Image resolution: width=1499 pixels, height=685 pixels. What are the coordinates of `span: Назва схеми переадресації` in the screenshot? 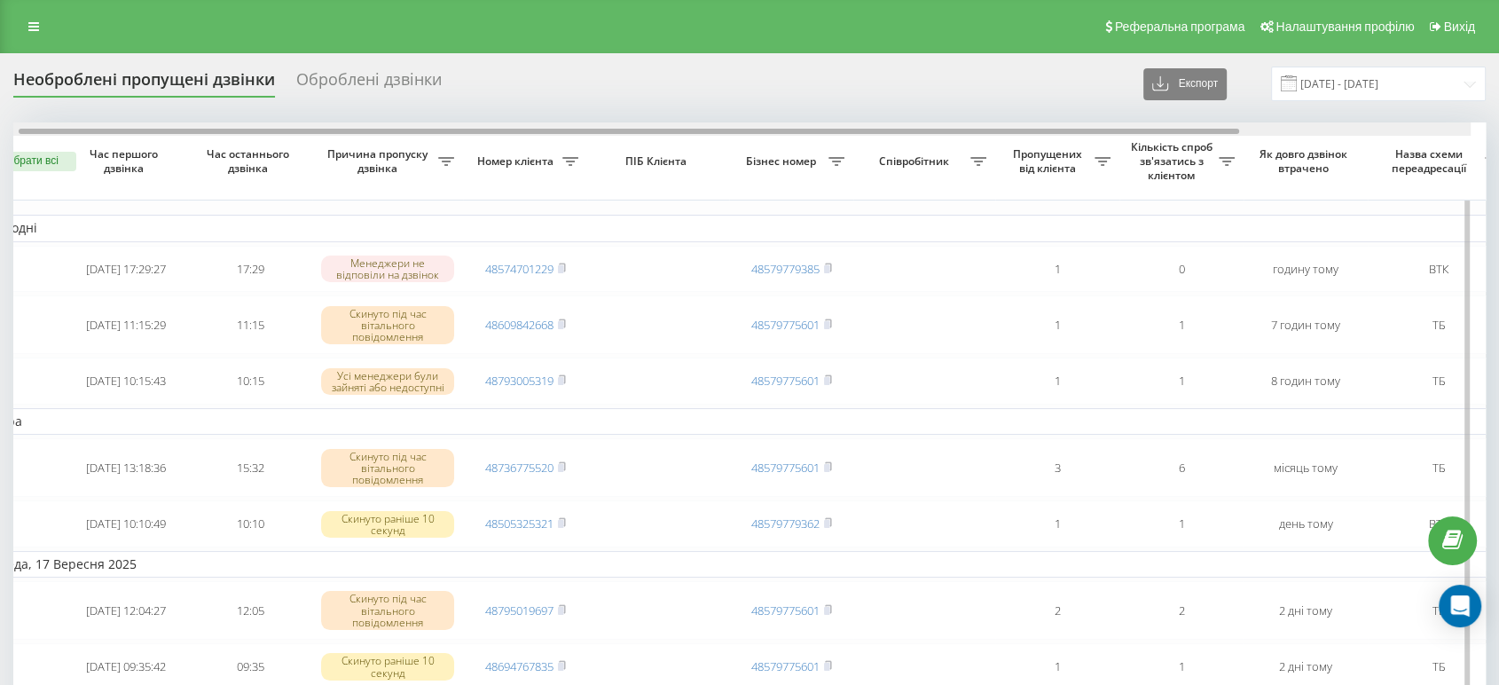 It's located at (1431, 161).